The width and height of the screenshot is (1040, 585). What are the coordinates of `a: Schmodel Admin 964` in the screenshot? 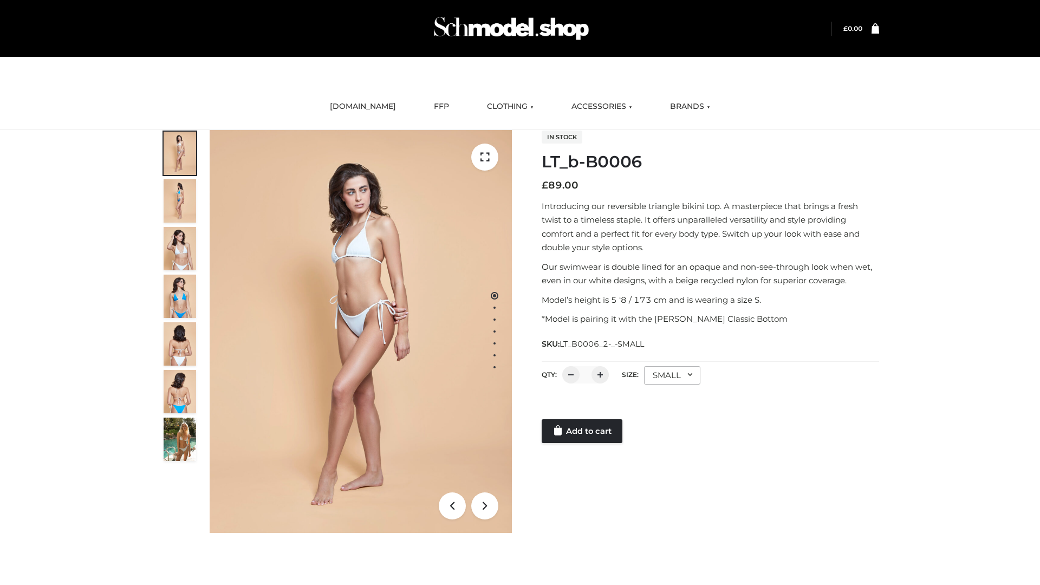 It's located at (511, 28).